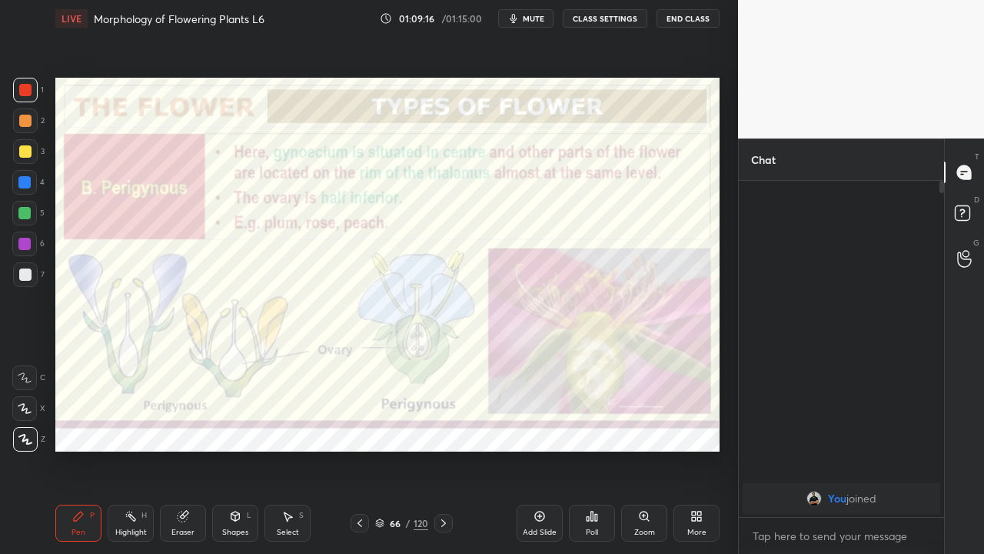 The height and width of the screenshot is (554, 984). I want to click on div: Highlight, so click(131, 532).